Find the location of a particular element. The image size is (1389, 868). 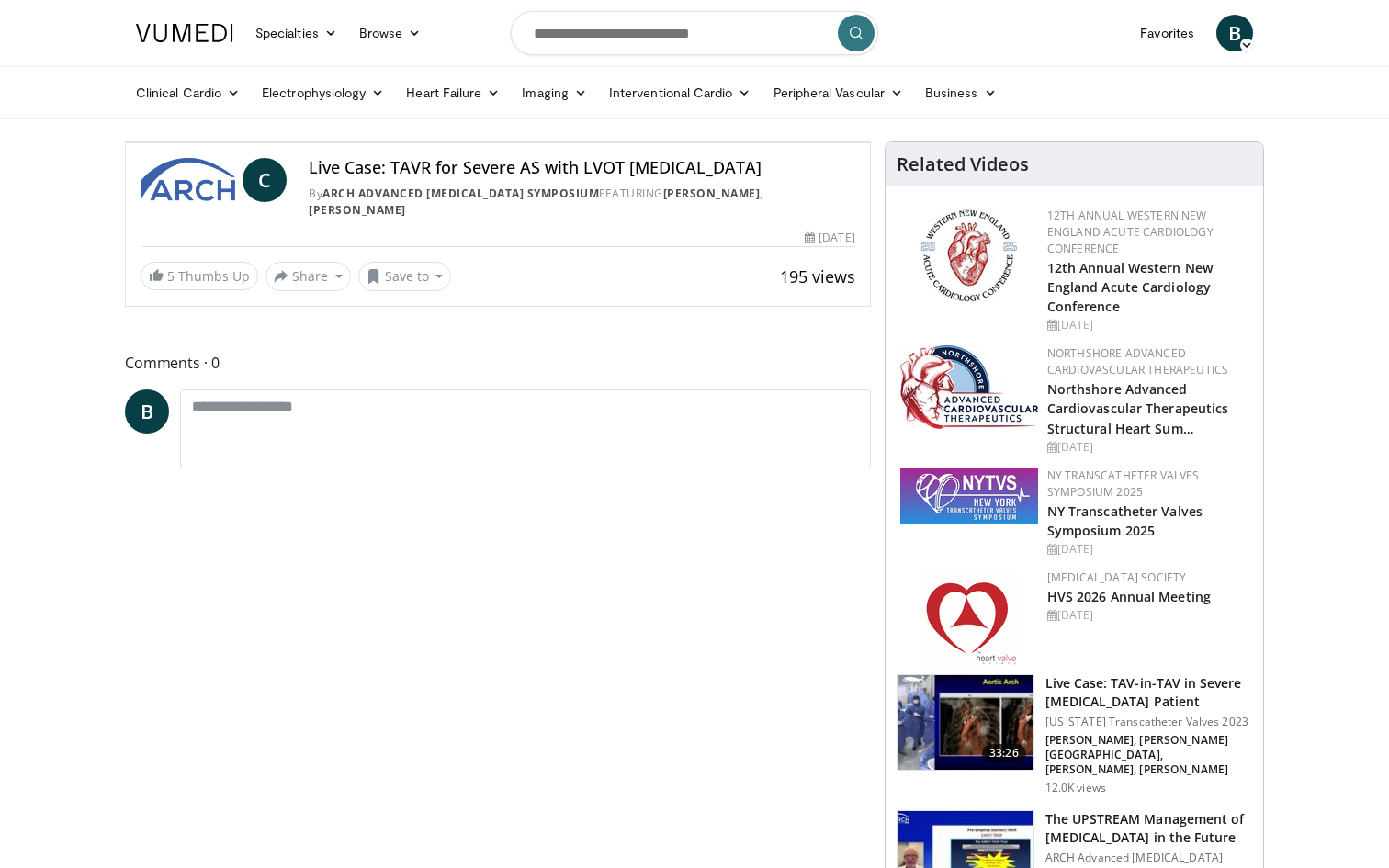

img: ea44c231-6f00-4b4a-b1de-0511126839cd.150x105_q85_crop-smart_upscale.jpg is located at coordinates (966, 723).